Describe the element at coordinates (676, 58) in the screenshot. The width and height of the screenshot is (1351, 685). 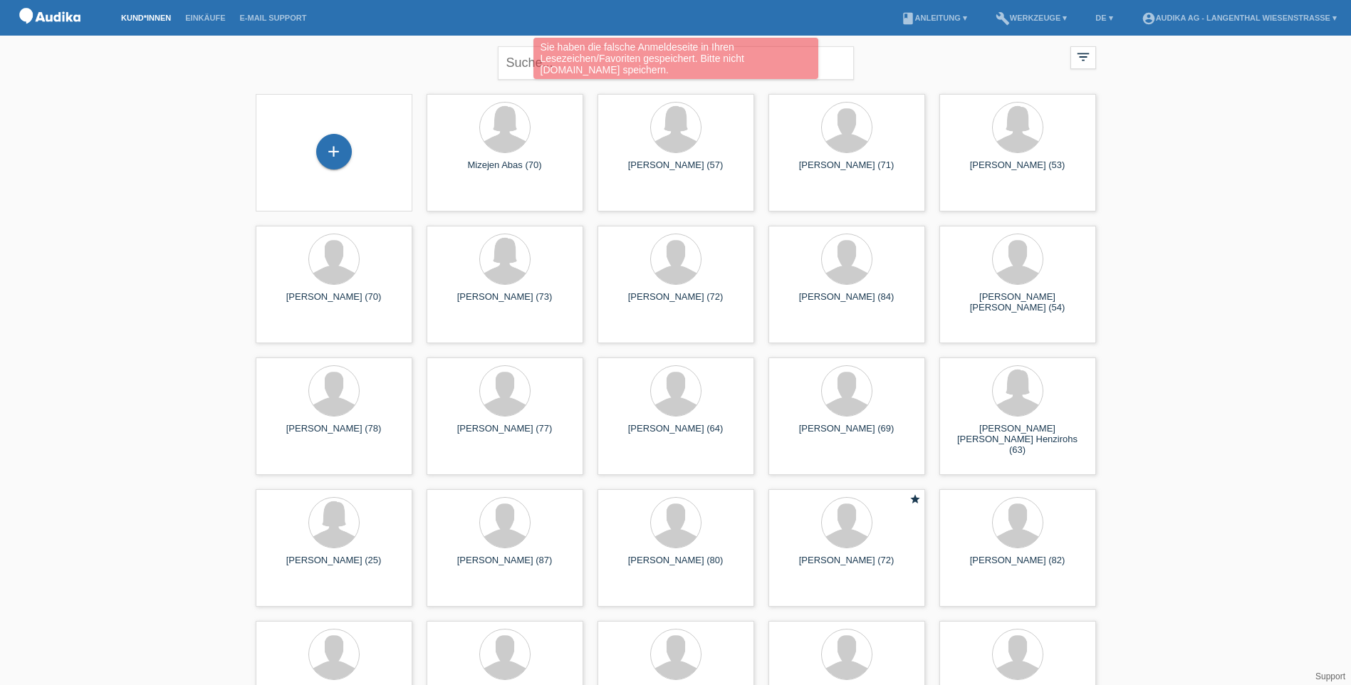
I see `div: Sie haben die falsche Anmeldeseite in Ihren Lesezeichen/Favoriten gespeichert. Bitte nicht [DOMAI...` at that location.